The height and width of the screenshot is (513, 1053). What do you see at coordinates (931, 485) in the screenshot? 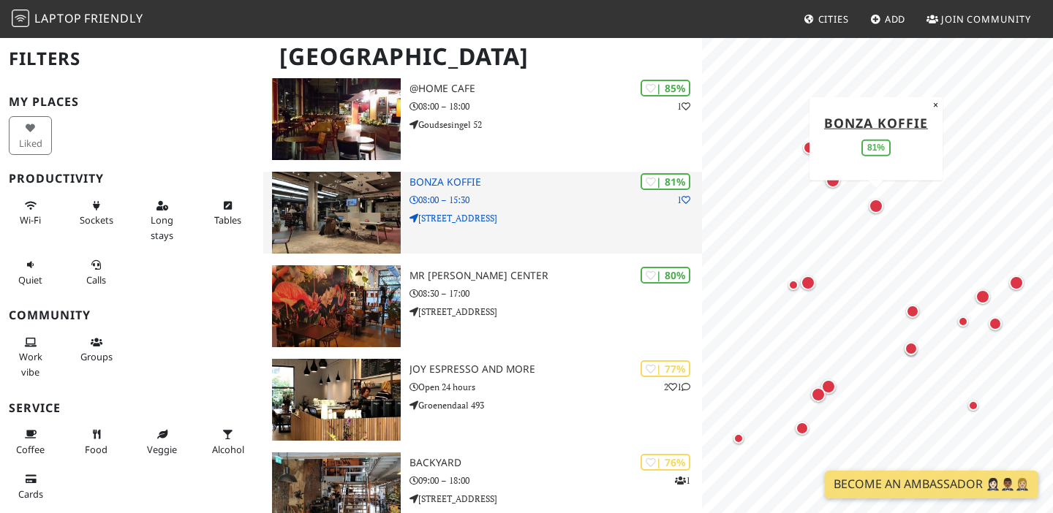
I see `a: Become an Ambassador 🤵🏻‍♀️🤵🏾‍♂️🤵🏼‍♀️` at bounding box center [931, 485].